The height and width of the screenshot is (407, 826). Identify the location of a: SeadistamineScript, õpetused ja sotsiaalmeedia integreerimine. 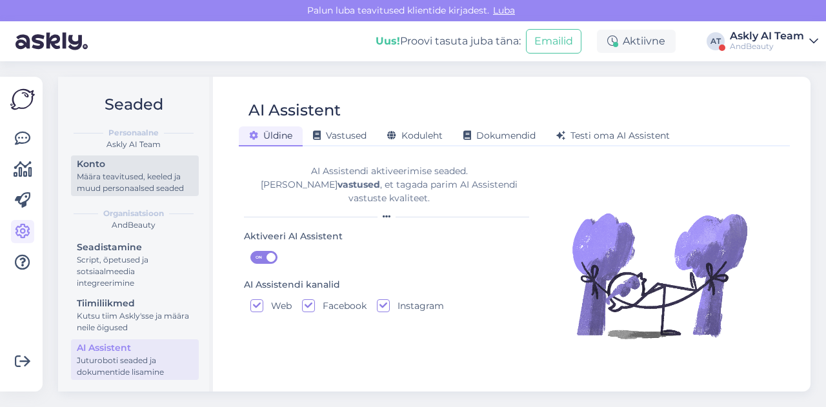
(135, 264).